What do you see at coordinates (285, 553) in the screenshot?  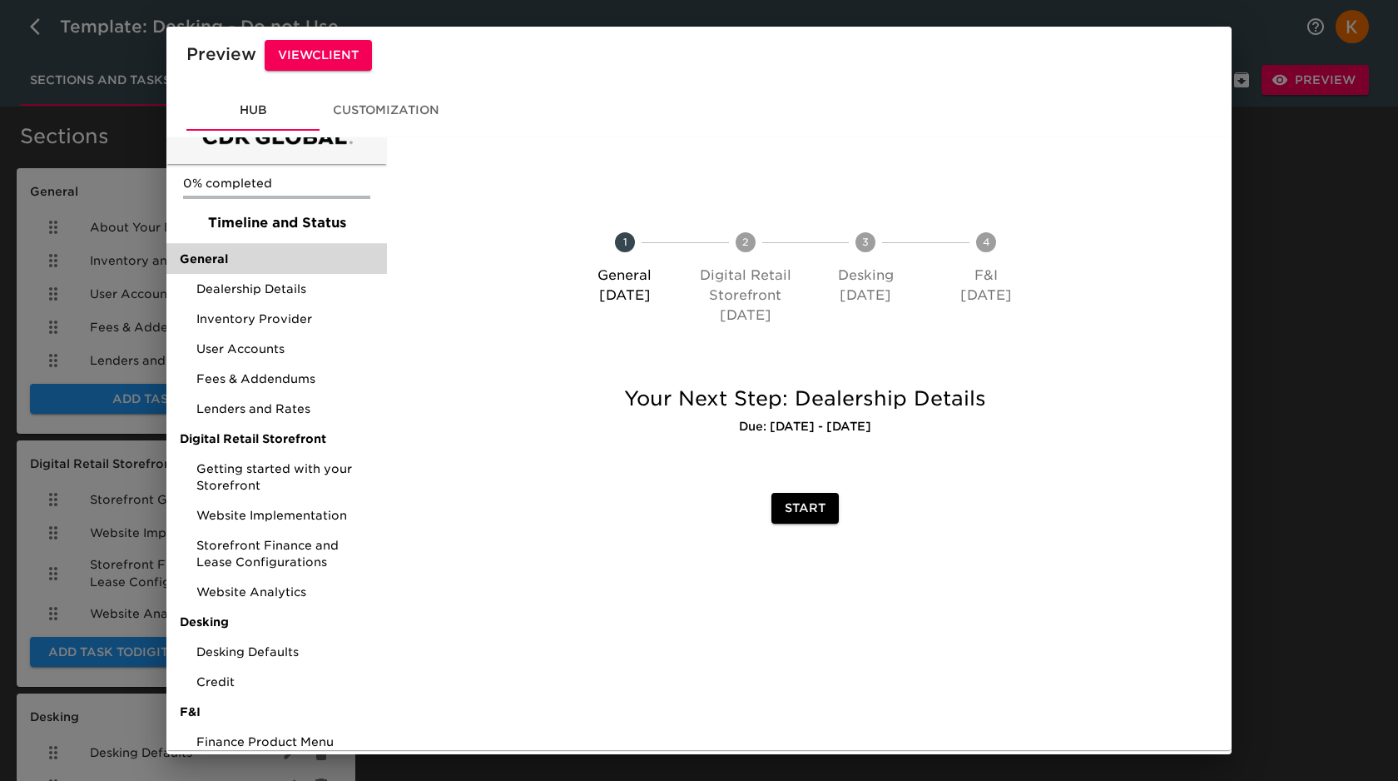 I see `span: Storefront Finance and Lease Configurations` at bounding box center [285, 553].